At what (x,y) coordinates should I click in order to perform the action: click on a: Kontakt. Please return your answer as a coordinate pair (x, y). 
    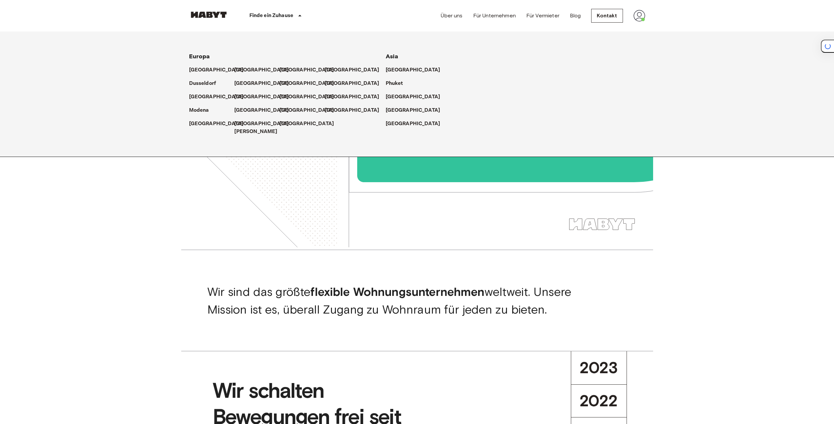
    Looking at the image, I should click on (607, 16).